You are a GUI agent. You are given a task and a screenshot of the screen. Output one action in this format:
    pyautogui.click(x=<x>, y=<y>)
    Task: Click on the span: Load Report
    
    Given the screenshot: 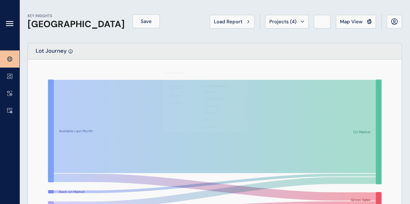 What is the action you would take?
    pyautogui.click(x=228, y=22)
    